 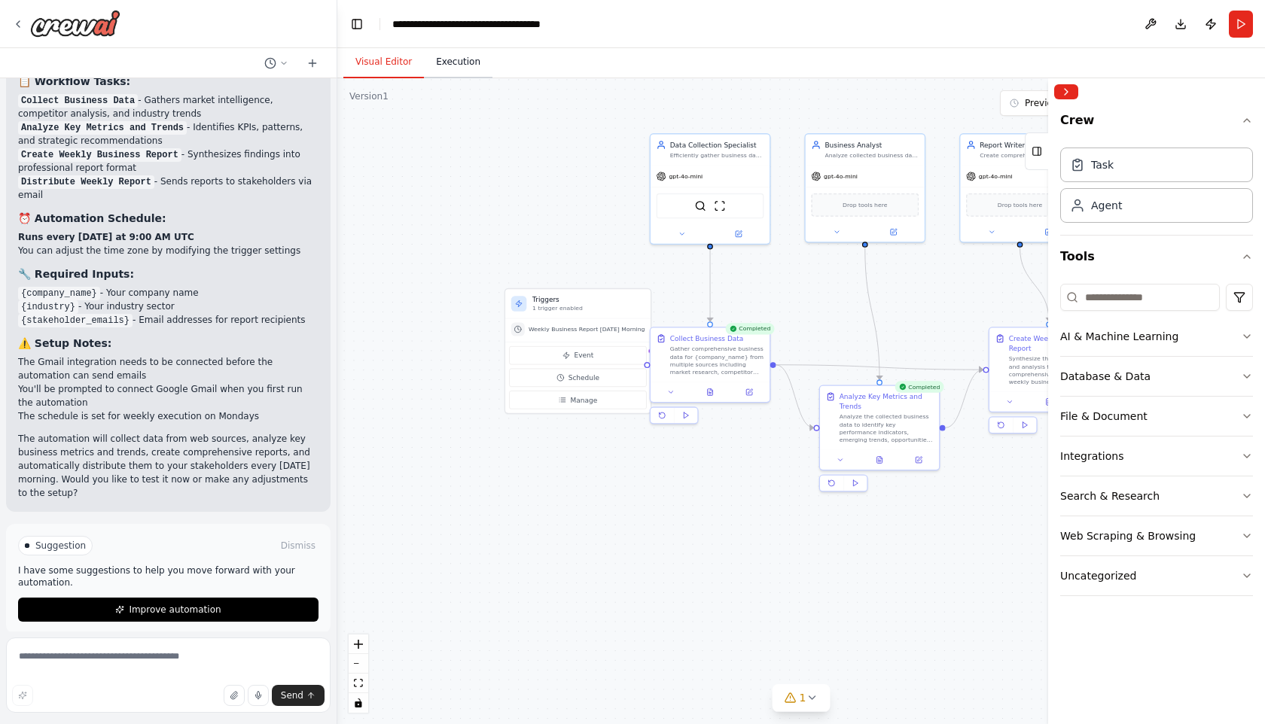 I want to click on span: Previous executions, so click(x=1069, y=103).